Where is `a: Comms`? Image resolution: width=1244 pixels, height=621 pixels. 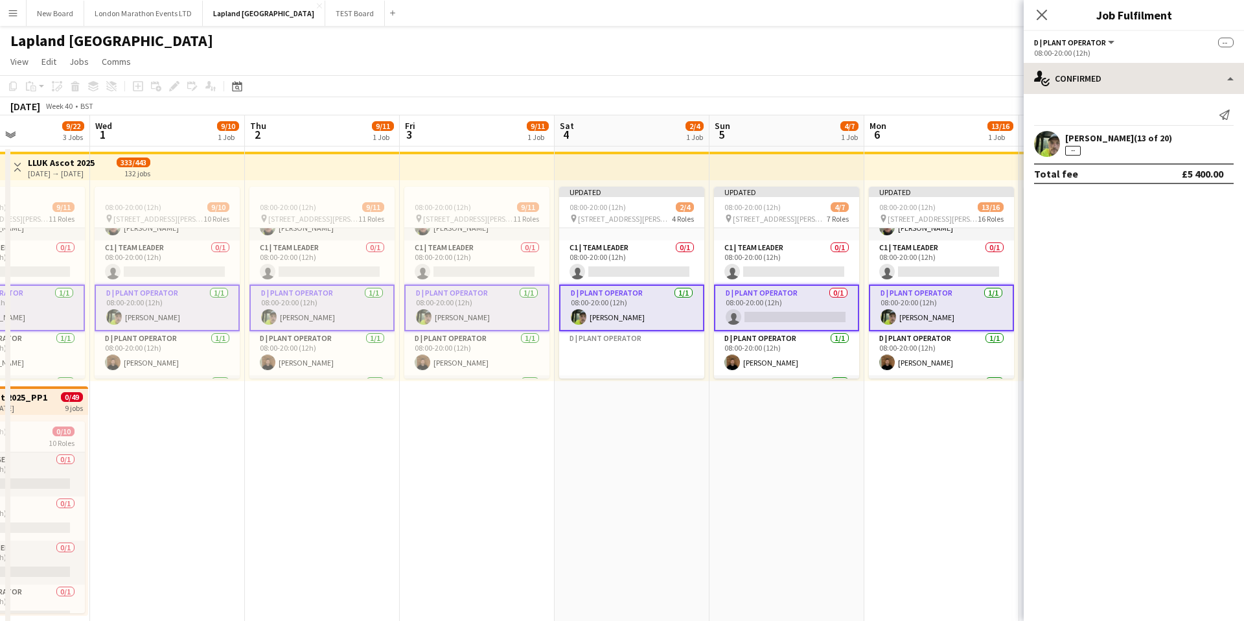 a: Comms is located at coordinates (116, 62).